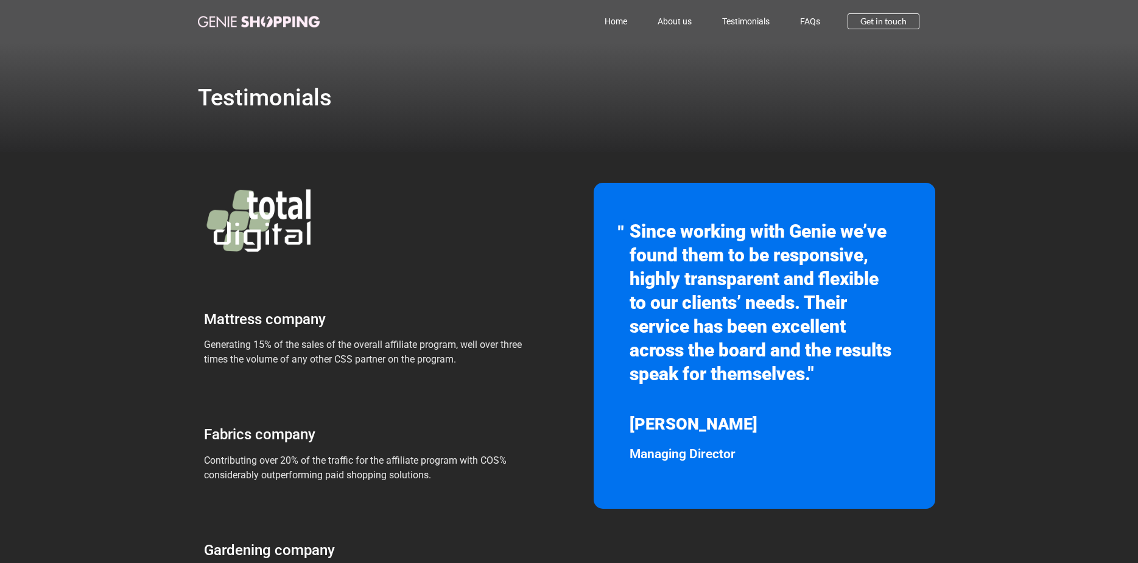 Image resolution: width=1138 pixels, height=563 pixels. What do you see at coordinates (373, 468) in the screenshot?
I see `p: Contributing over 20% of the traffic for the affiliate program with COS% considerably outperformi...` at bounding box center [373, 468].